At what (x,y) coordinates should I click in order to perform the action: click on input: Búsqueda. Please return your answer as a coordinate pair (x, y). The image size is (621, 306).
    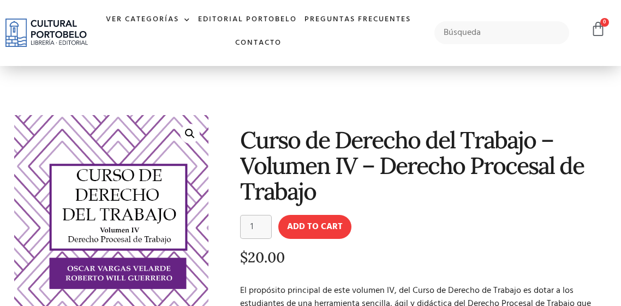
    Looking at the image, I should click on (501, 33).